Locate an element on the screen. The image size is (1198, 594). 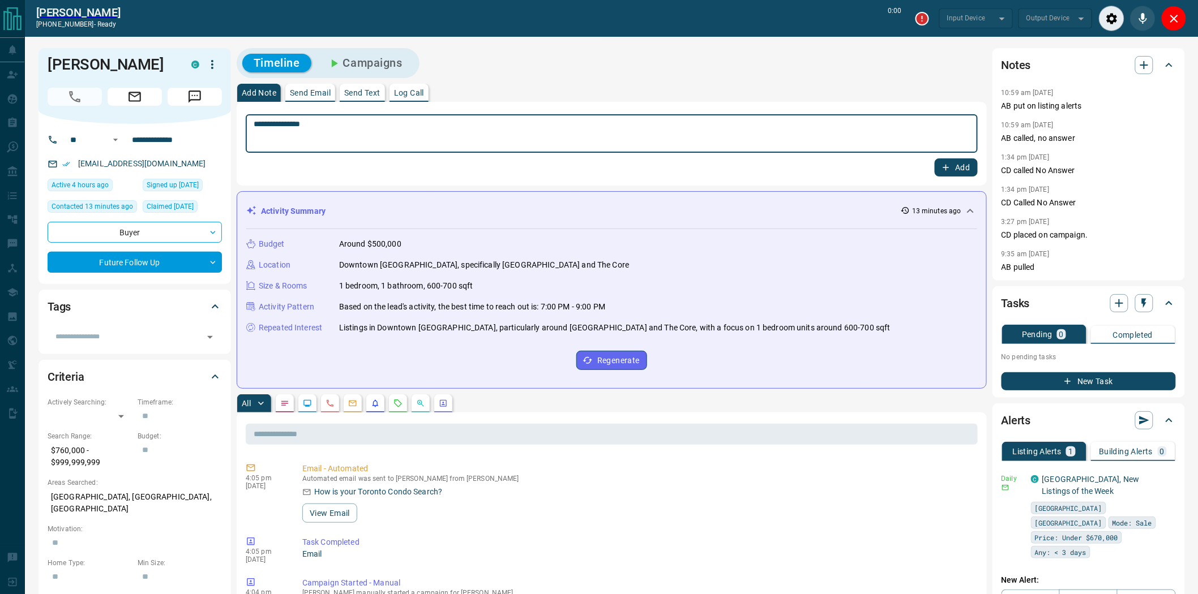
div: Buyer is located at coordinates (135, 232).